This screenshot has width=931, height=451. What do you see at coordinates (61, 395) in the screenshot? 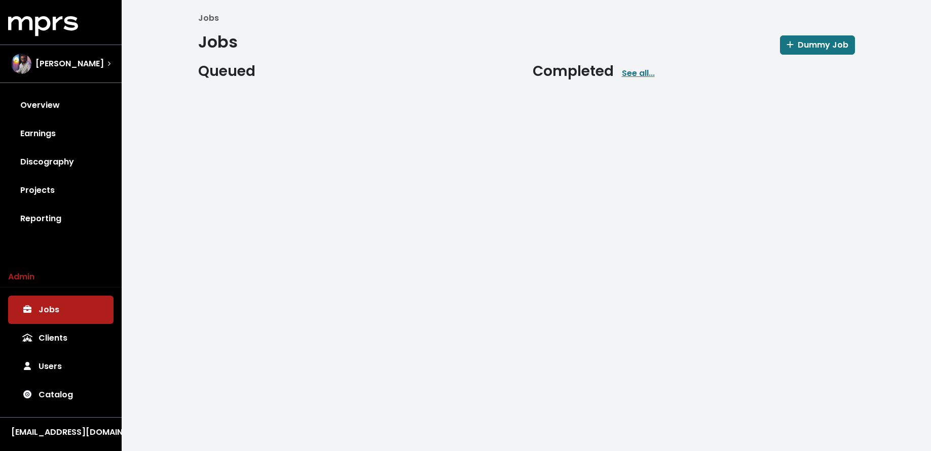
I see `a: Catalog` at bounding box center [61, 395].